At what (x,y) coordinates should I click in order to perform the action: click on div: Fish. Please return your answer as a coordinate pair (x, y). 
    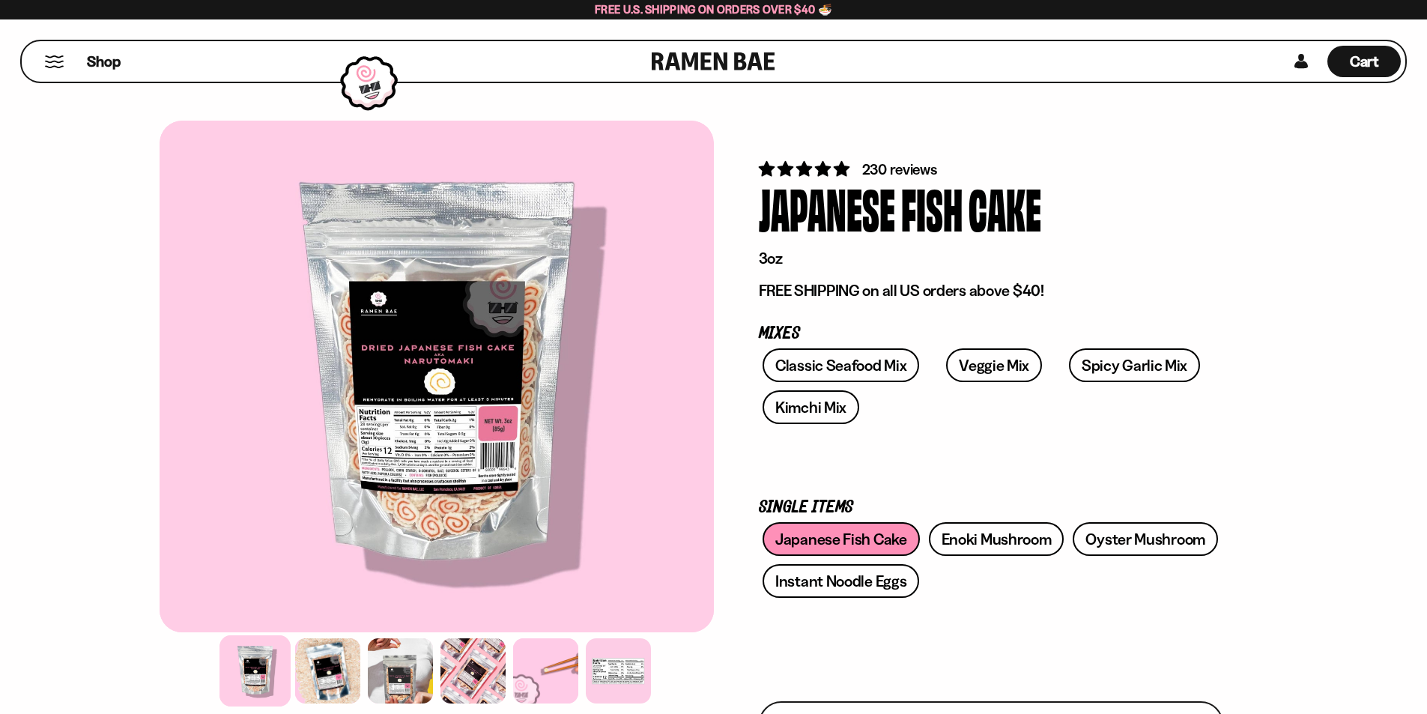
    Looking at the image, I should click on (932, 207).